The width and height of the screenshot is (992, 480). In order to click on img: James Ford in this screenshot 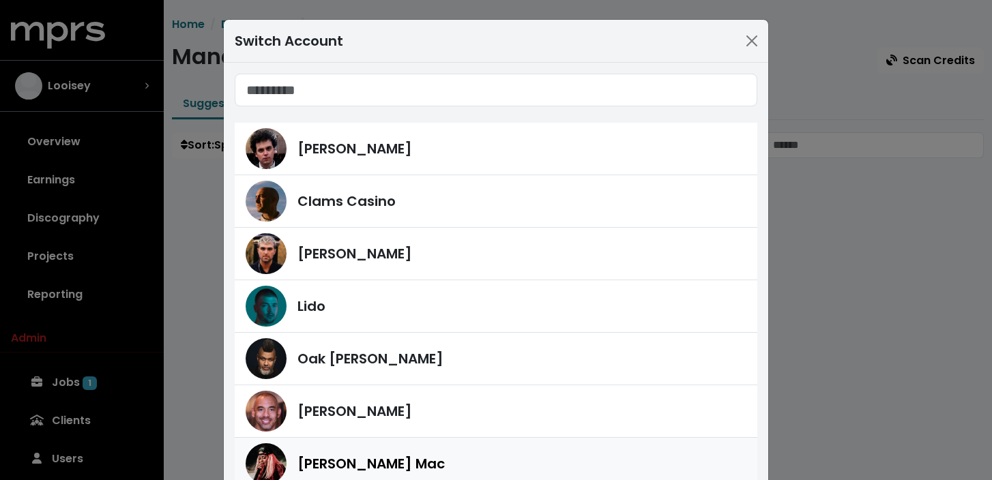, I will do `click(266, 149)`.